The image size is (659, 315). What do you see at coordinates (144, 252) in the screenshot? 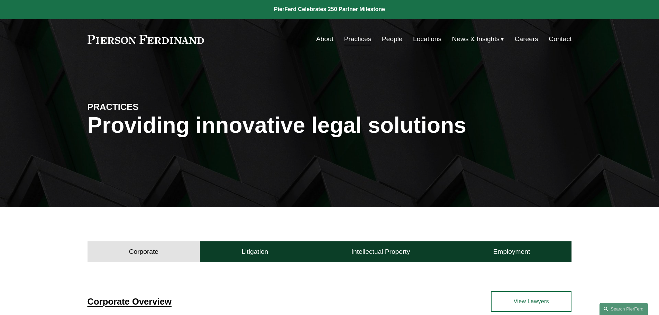
I see `h4: Corporate` at bounding box center [144, 252].